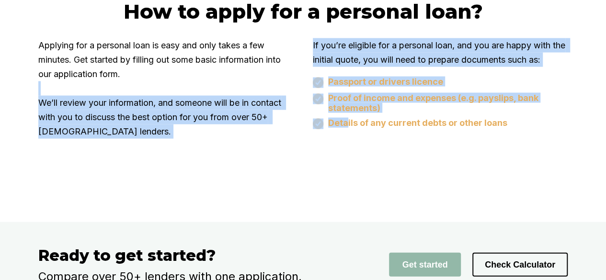  What do you see at coordinates (520, 265) in the screenshot?
I see `button: Check Calculator` at bounding box center [520, 265].